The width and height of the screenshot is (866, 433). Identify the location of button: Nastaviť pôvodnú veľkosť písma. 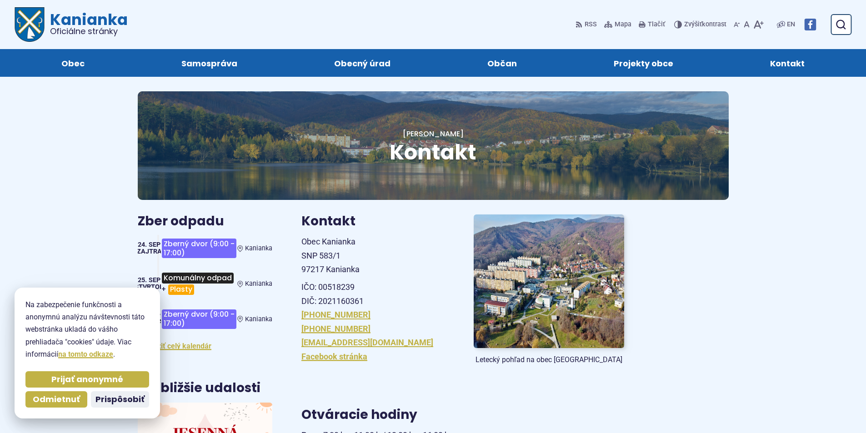
(746, 25).